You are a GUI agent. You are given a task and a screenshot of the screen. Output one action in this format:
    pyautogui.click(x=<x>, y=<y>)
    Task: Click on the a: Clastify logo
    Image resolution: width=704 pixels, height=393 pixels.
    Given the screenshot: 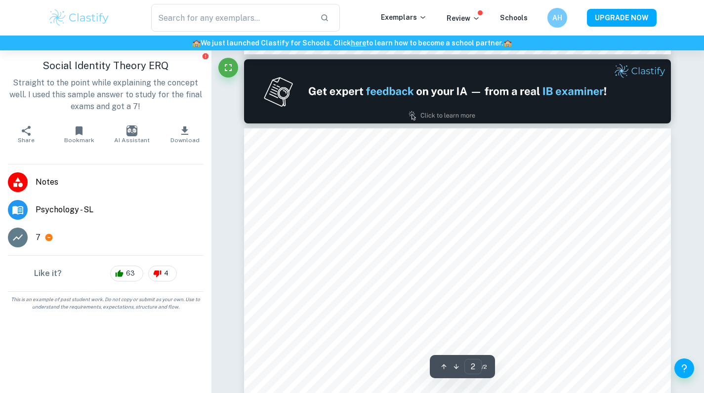 What is the action you would take?
    pyautogui.click(x=79, y=18)
    